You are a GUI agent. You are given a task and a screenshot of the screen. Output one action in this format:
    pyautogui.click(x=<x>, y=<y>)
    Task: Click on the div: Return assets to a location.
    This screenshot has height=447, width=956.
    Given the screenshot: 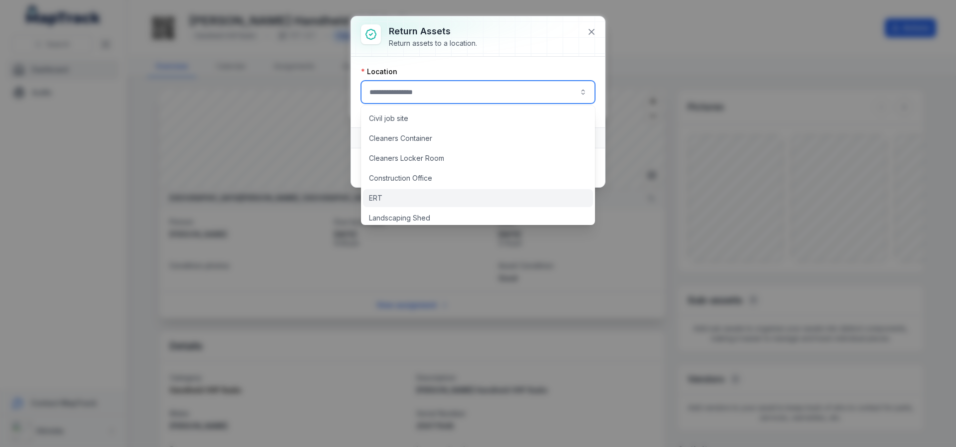 What is the action you would take?
    pyautogui.click(x=433, y=43)
    